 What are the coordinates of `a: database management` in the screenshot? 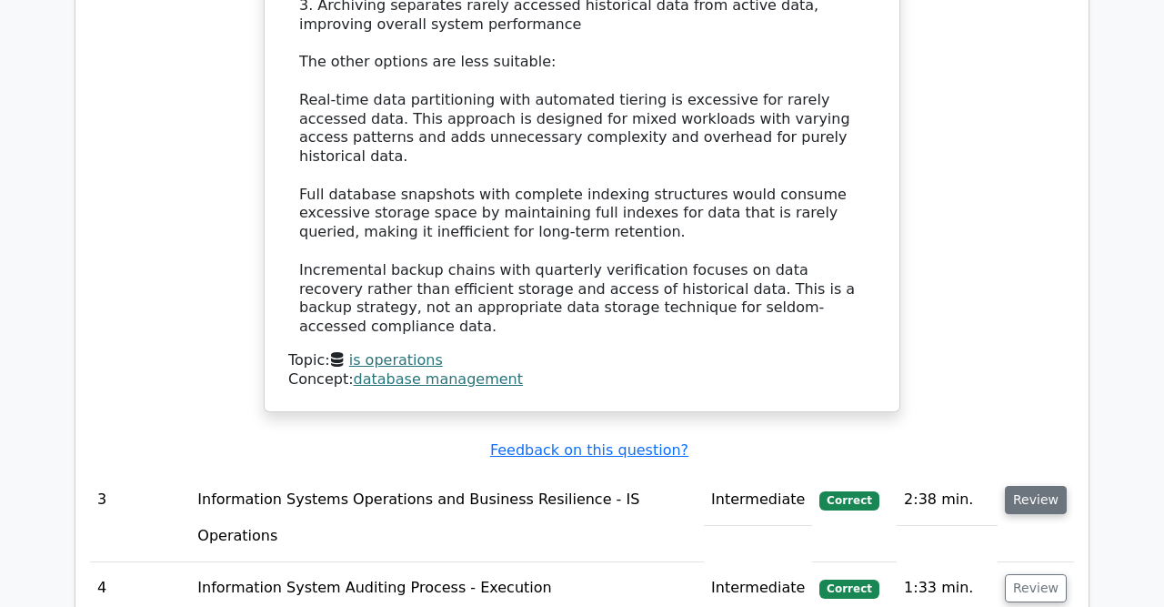 It's located at (438, 378).